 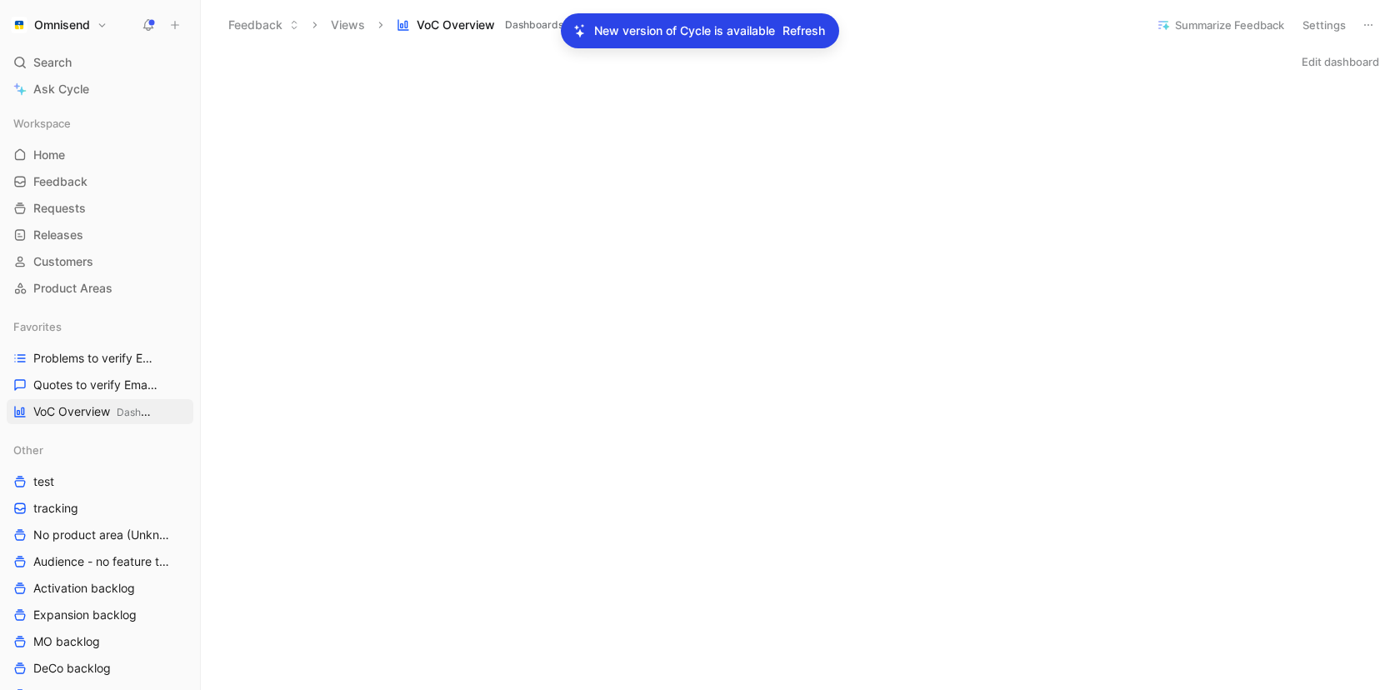 I want to click on span: Favorites, so click(x=38, y=327).